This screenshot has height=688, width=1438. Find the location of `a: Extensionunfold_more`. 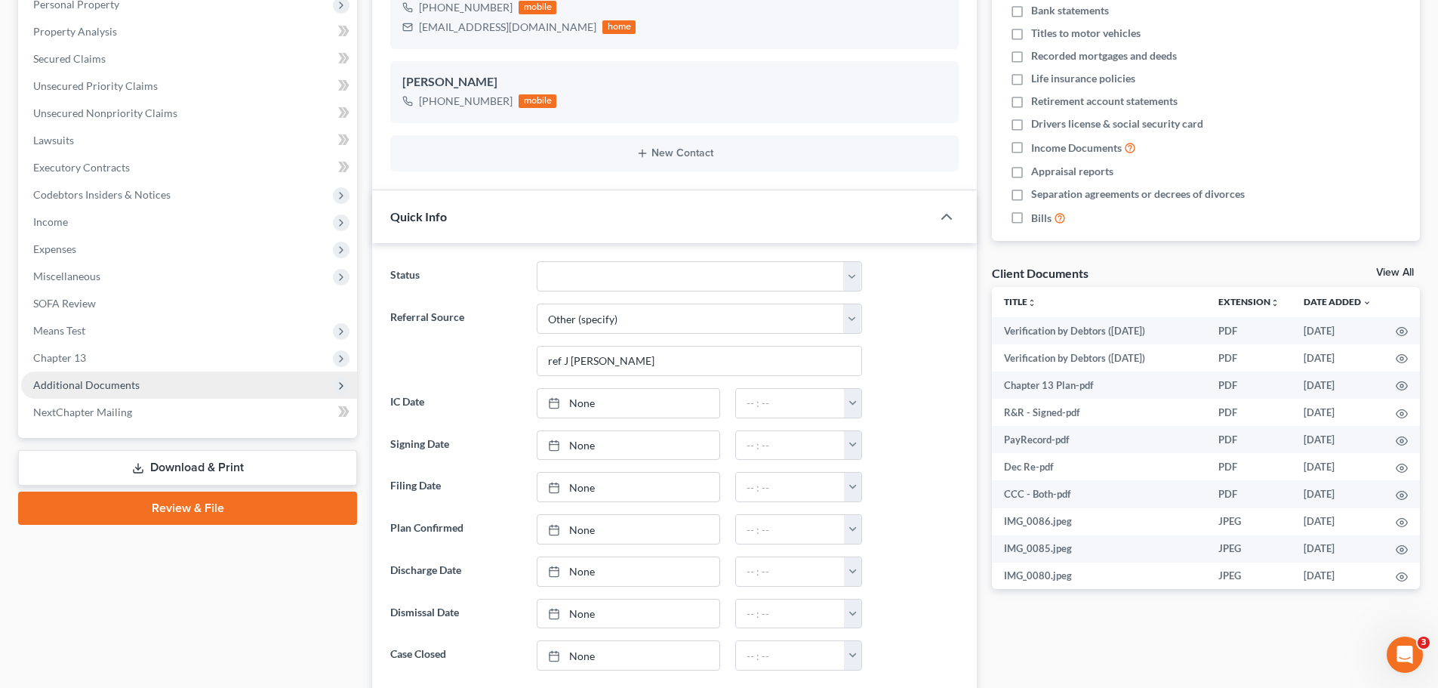

a: Extensionunfold_more is located at coordinates (1248, 301).